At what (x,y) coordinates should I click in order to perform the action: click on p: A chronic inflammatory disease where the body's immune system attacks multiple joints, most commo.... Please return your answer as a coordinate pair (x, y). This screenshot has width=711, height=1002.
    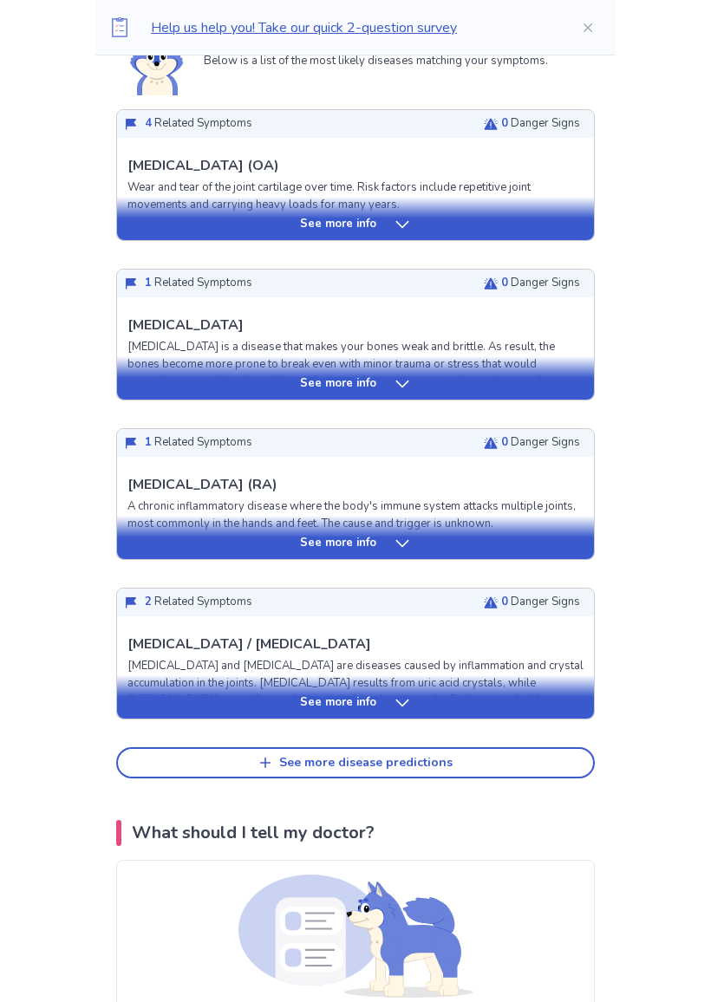
    Looking at the image, I should click on (355, 515).